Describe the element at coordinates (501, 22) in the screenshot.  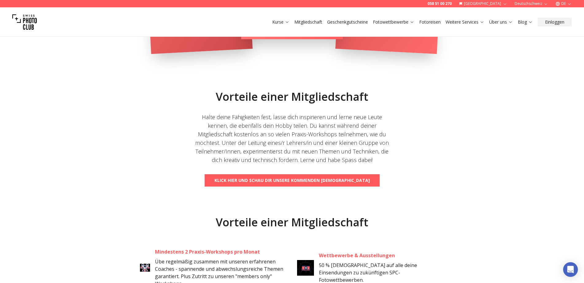
I see `a: Über uns` at that location.